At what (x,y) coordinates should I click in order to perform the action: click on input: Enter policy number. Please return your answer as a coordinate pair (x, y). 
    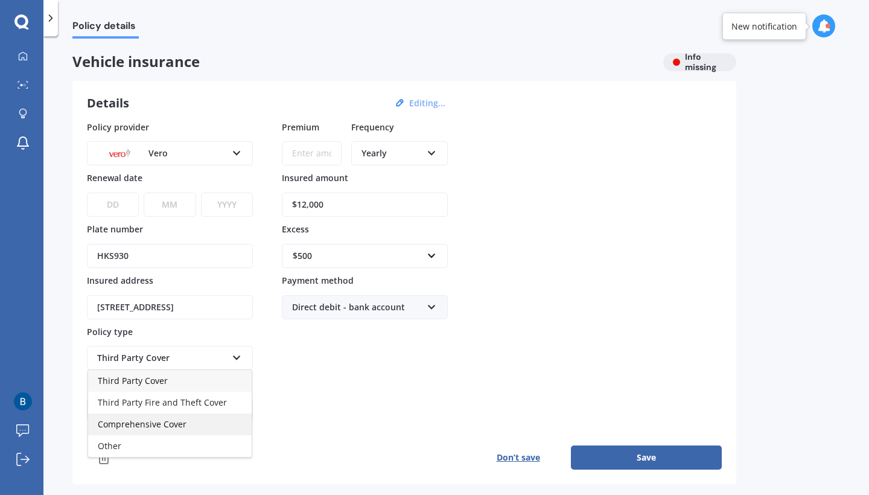
    Looking at the image, I should click on (170, 409).